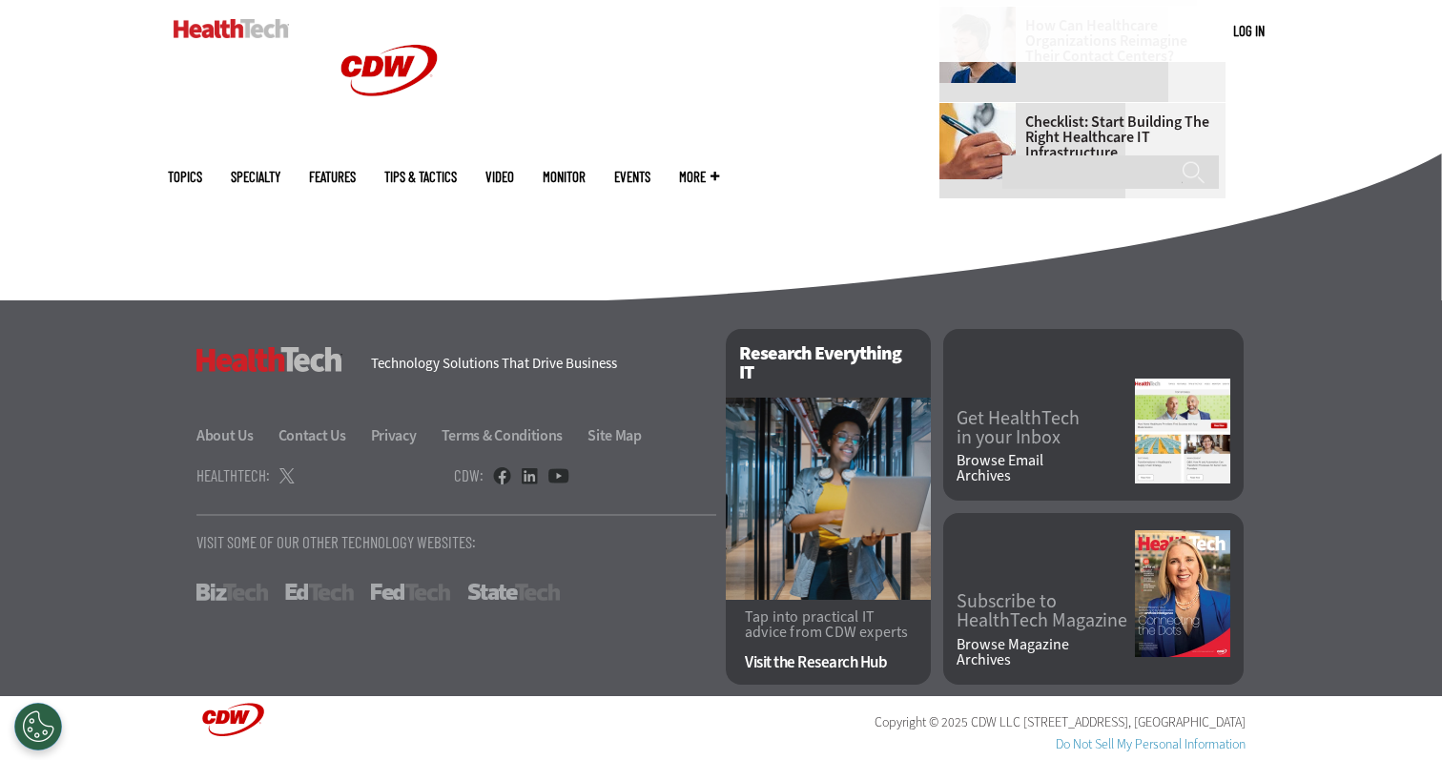 The image size is (1442, 760). What do you see at coordinates (828, 363) in the screenshot?
I see `h2: Research Everything IT` at bounding box center [828, 363].